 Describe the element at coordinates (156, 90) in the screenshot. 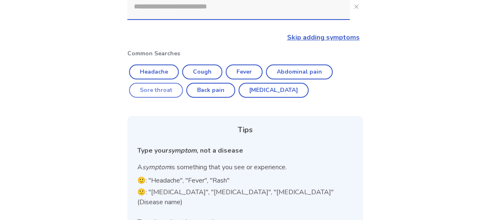

I see `button: Sore throat` at that location.